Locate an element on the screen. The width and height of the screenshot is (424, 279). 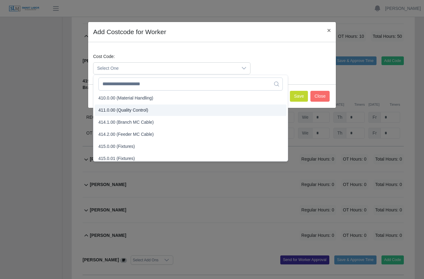
li: 414.1.00 (Branch MC Cable) is located at coordinates (190, 122).